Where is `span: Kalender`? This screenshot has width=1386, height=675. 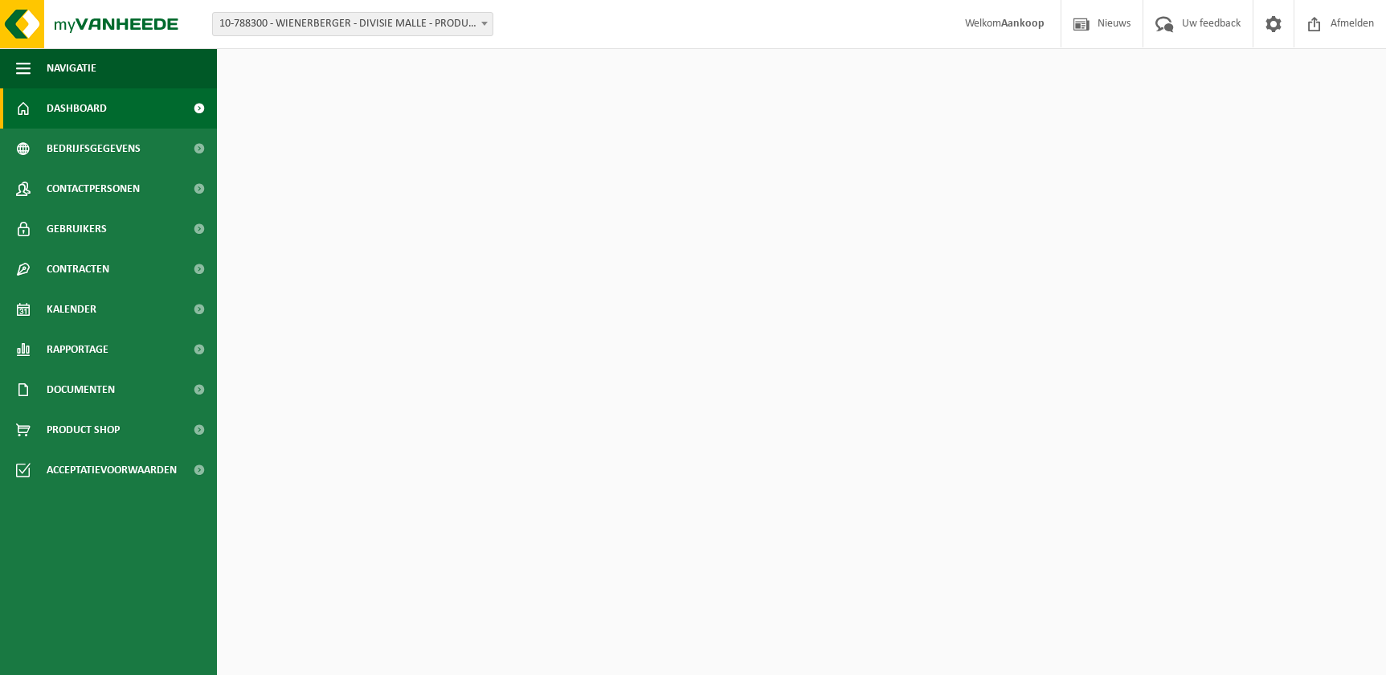
span: Kalender is located at coordinates (72, 309).